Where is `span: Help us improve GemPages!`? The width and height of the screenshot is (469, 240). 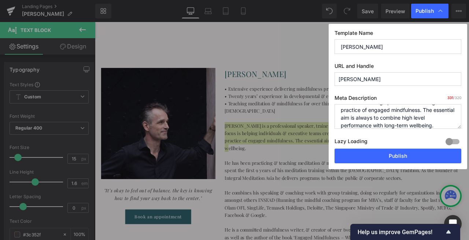 span: Help us improve GemPages! is located at coordinates (401, 232).